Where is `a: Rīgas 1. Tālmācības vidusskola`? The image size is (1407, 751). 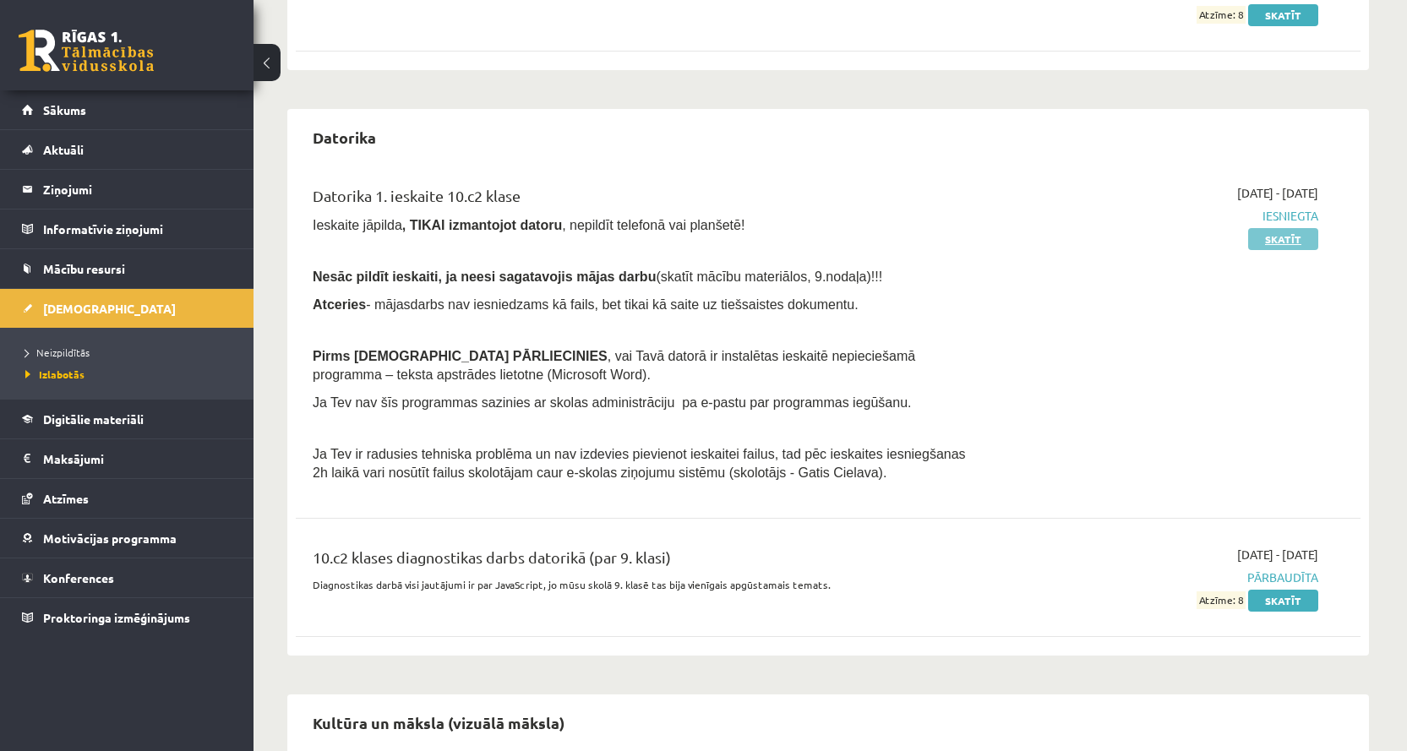
a: Rīgas 1. Tālmācības vidusskola is located at coordinates (86, 51).